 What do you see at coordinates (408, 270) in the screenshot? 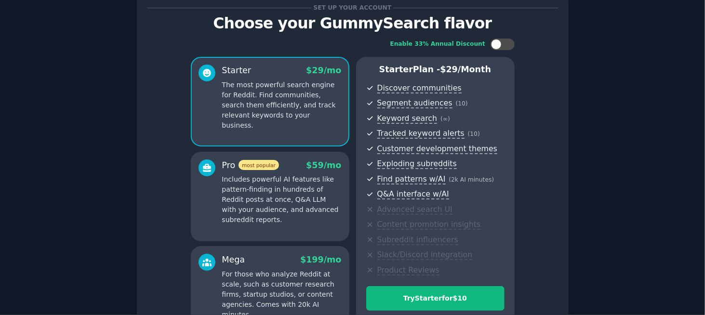
I see `span: Product Reviews` at bounding box center [408, 270].